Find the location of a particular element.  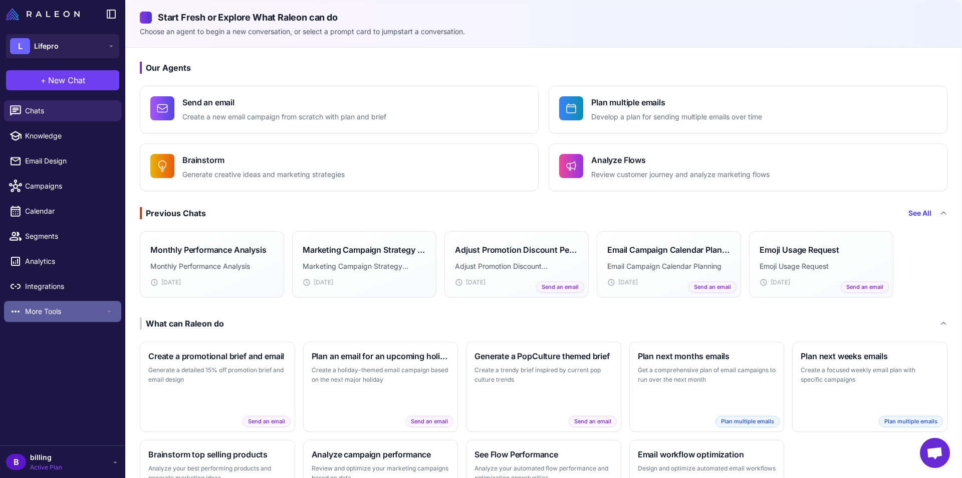

h4: Brainstorm is located at coordinates (264, 160).